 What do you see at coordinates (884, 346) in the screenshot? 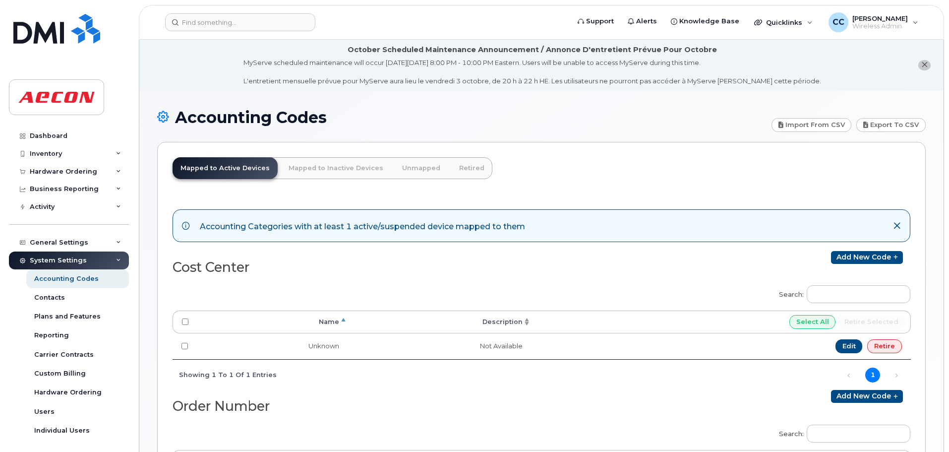
I see `a: Retire` at bounding box center [884, 346].